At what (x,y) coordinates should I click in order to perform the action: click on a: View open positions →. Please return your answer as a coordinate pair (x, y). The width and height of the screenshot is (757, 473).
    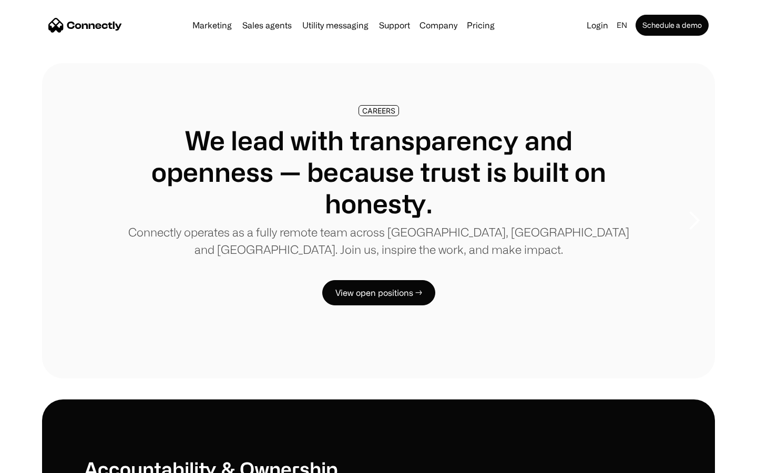
    Looking at the image, I should click on (379, 293).